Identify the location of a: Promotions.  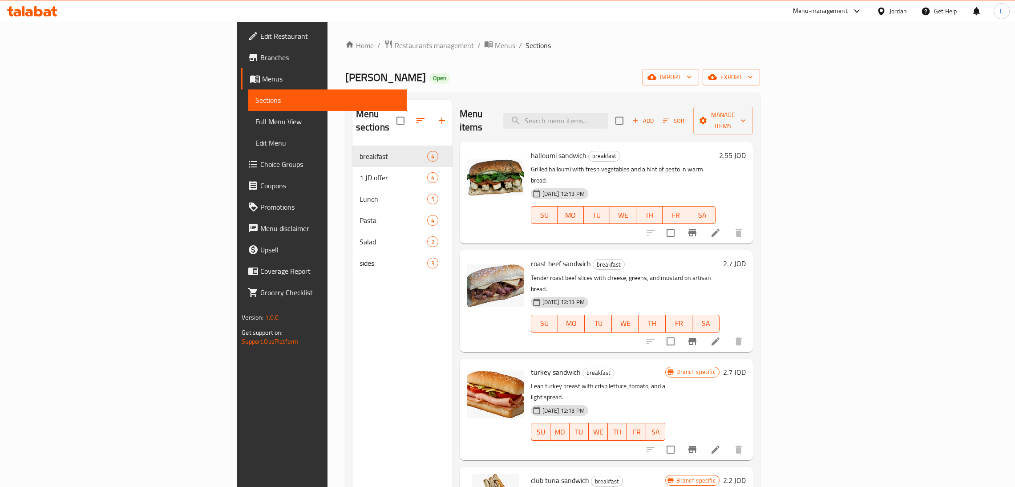
(324, 207).